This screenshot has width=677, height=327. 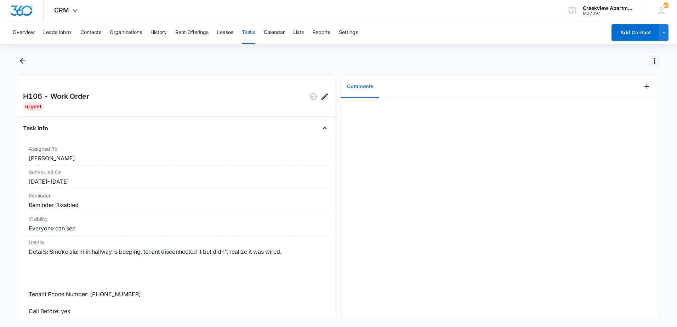 What do you see at coordinates (177, 172) in the screenshot?
I see `dt: Scheduled On` at bounding box center [177, 172].